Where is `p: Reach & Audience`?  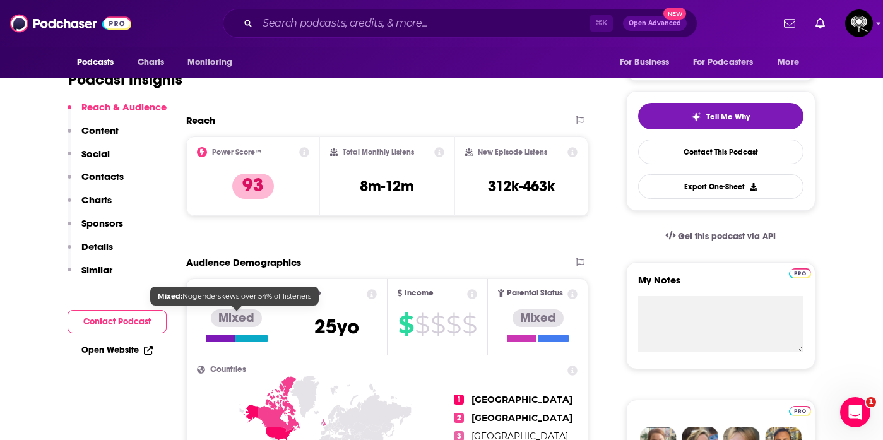
p: Reach & Audience is located at coordinates (124, 107).